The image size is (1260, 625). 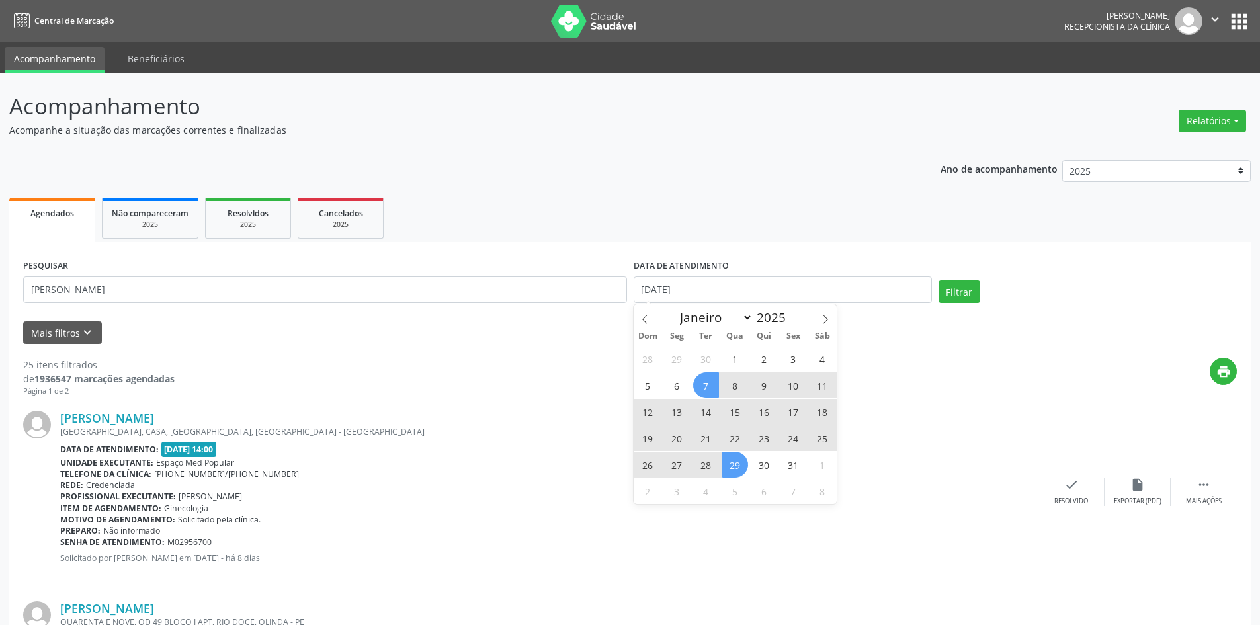 What do you see at coordinates (648, 336) in the screenshot?
I see `span: Dom` at bounding box center [648, 336].